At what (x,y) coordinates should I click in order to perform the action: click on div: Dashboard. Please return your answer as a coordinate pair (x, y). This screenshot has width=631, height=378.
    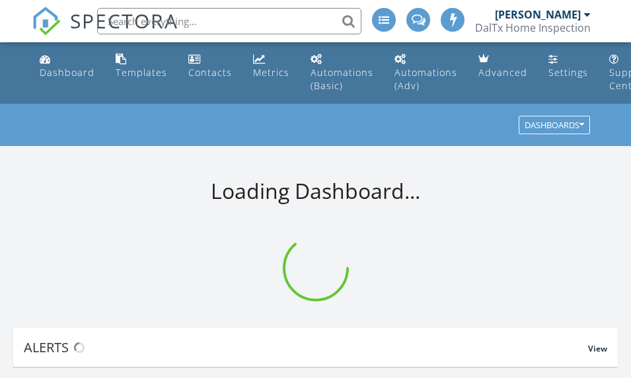
    Looking at the image, I should click on (67, 72).